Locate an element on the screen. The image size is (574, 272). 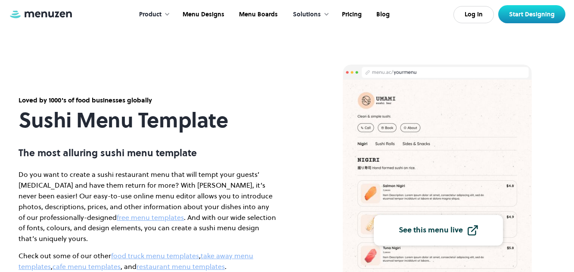
h1: Sushi Menu Template is located at coordinates (148, 120).